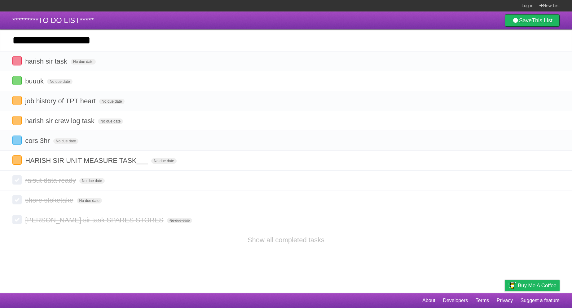 The width and height of the screenshot is (572, 308). What do you see at coordinates (47, 61) in the screenshot?
I see `span: harish sir task` at bounding box center [47, 61].